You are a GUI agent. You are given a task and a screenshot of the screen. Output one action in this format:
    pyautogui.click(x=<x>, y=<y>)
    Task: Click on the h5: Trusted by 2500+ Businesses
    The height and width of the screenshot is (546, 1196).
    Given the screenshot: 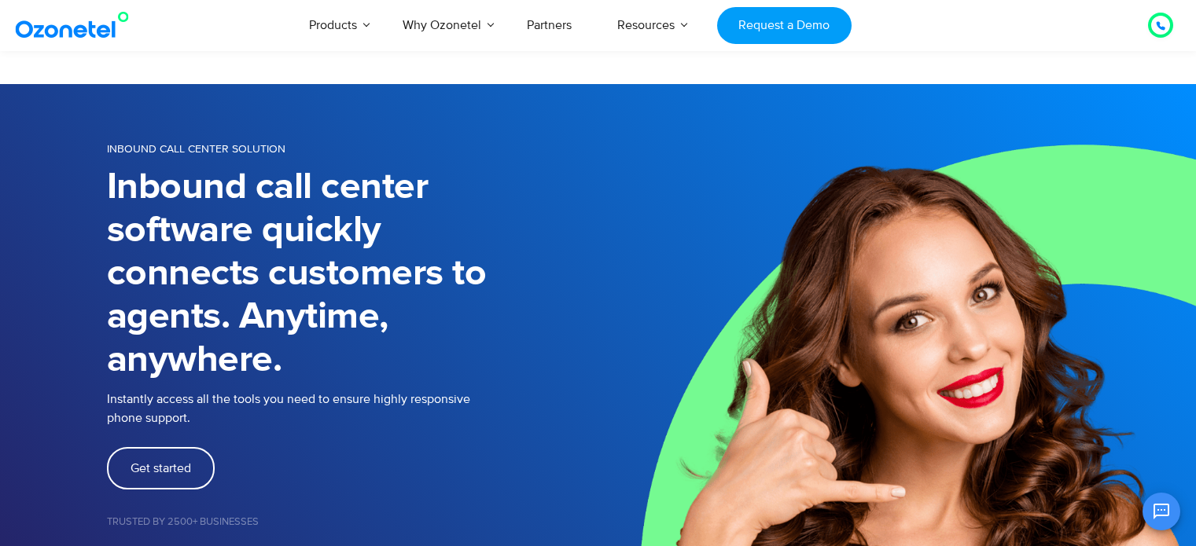 What is the action you would take?
    pyautogui.click(x=352, y=522)
    